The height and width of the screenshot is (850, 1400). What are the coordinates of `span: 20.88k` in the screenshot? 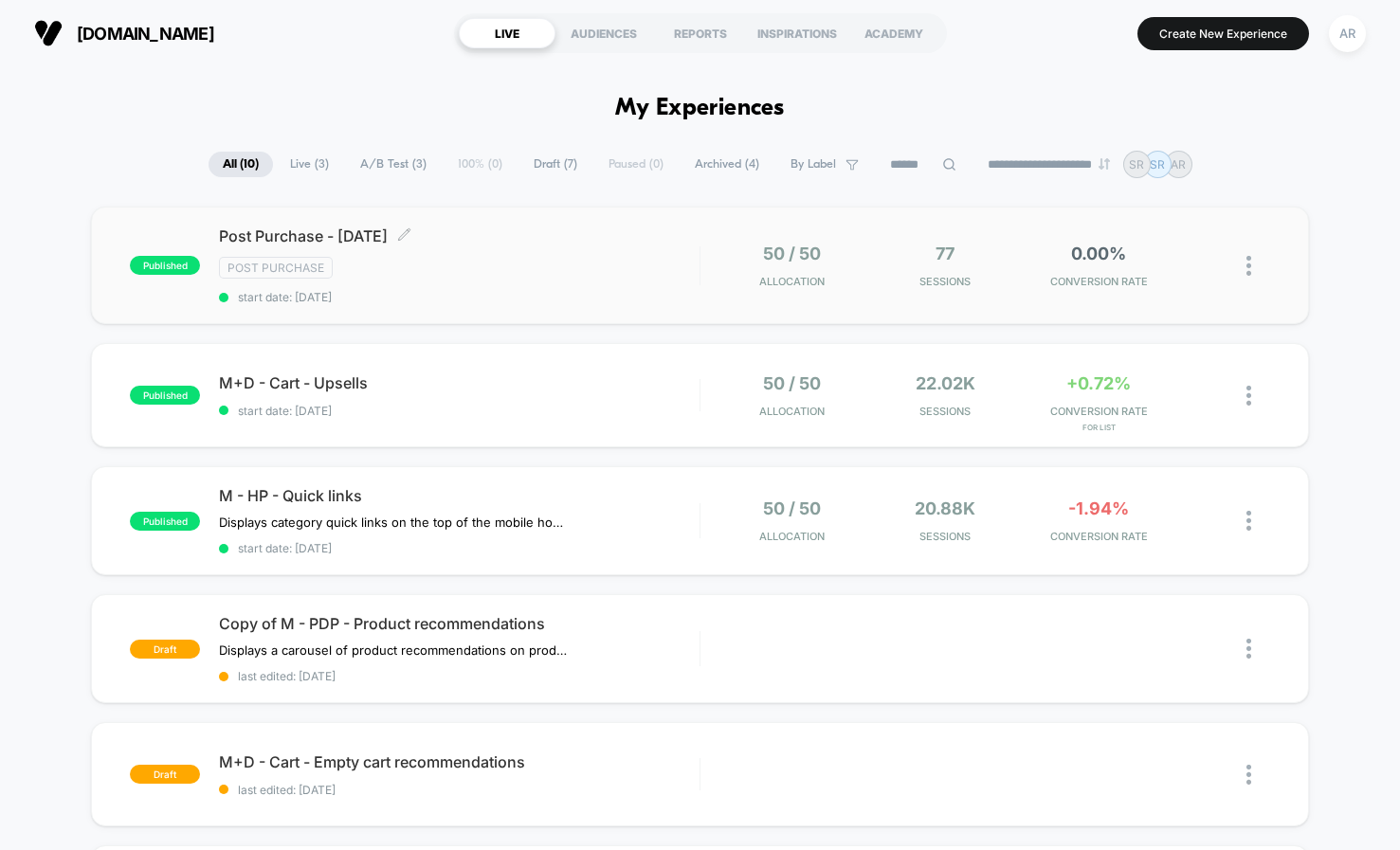 It's located at (945, 508).